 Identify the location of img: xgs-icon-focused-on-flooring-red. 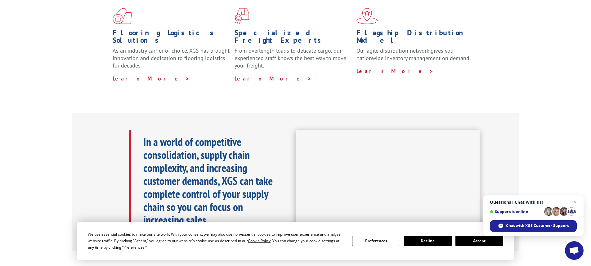
(242, 16).